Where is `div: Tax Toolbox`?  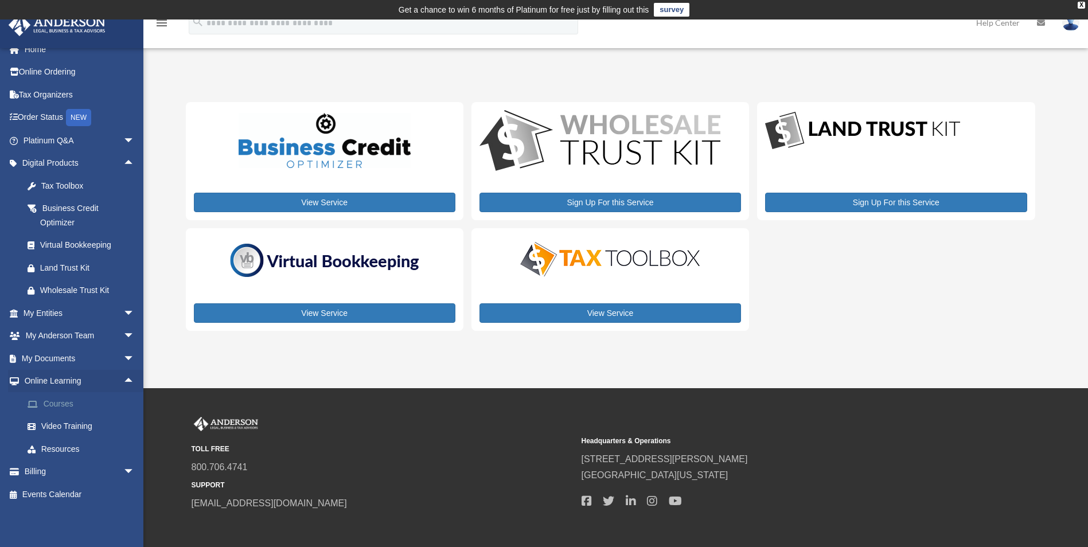
div: Tax Toolbox is located at coordinates (86, 186).